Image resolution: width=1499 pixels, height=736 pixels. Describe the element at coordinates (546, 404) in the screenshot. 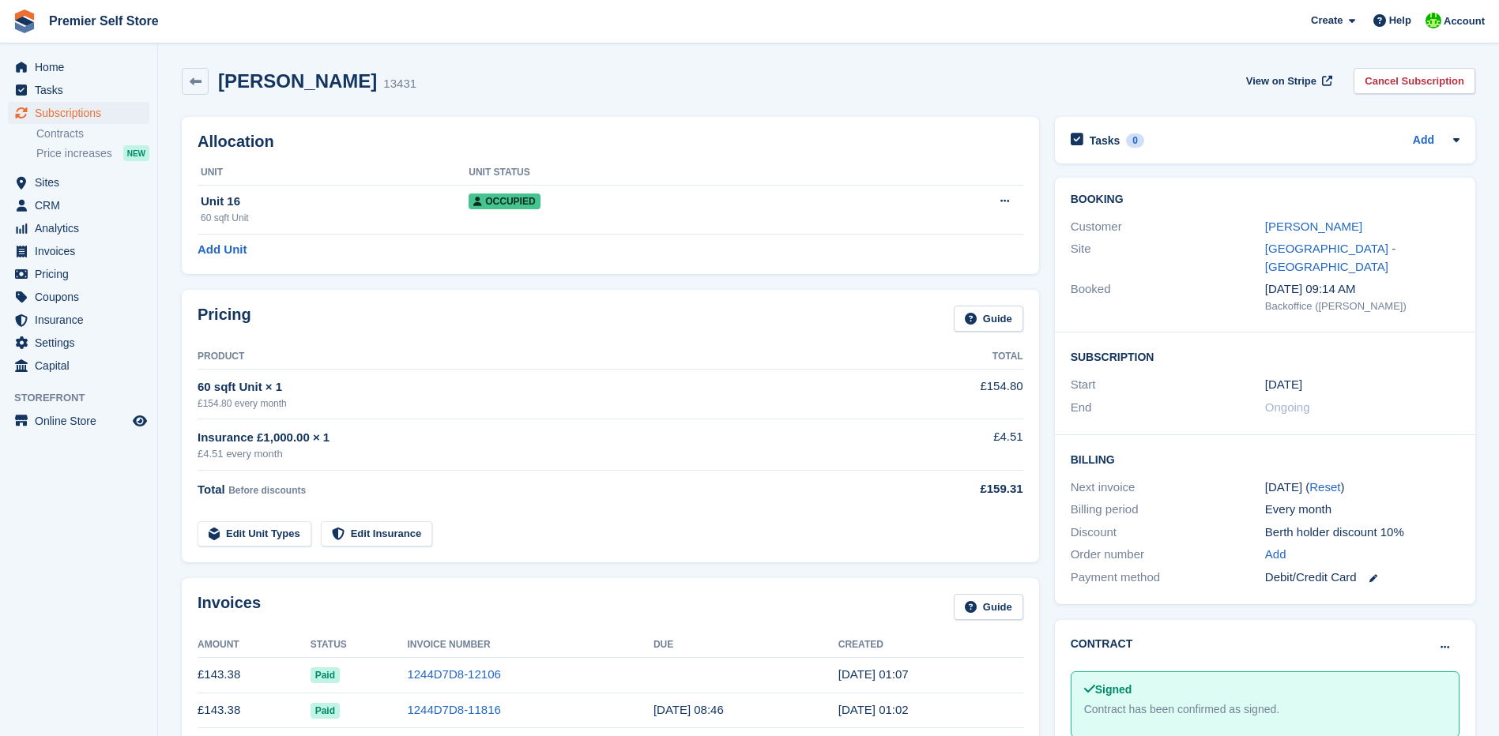

I see `div: £154.80 every month` at that location.